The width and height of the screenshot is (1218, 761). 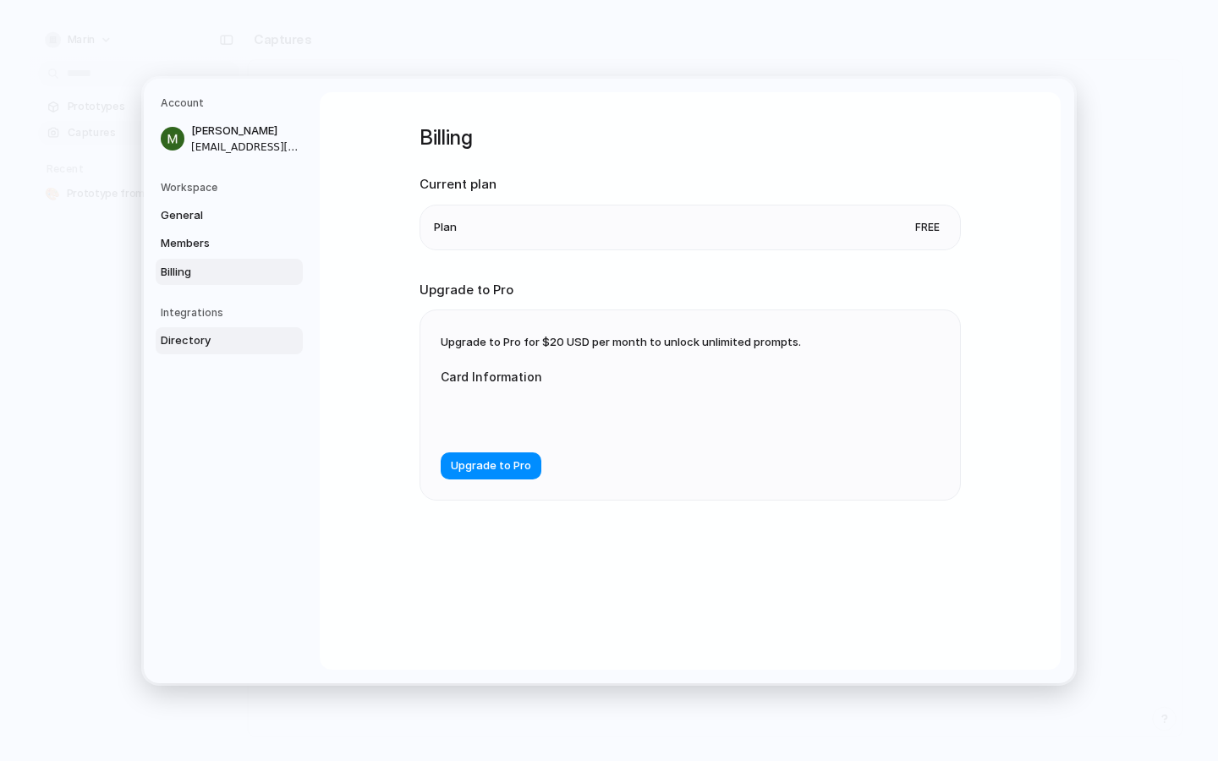 I want to click on label: Card Information, so click(x=610, y=376).